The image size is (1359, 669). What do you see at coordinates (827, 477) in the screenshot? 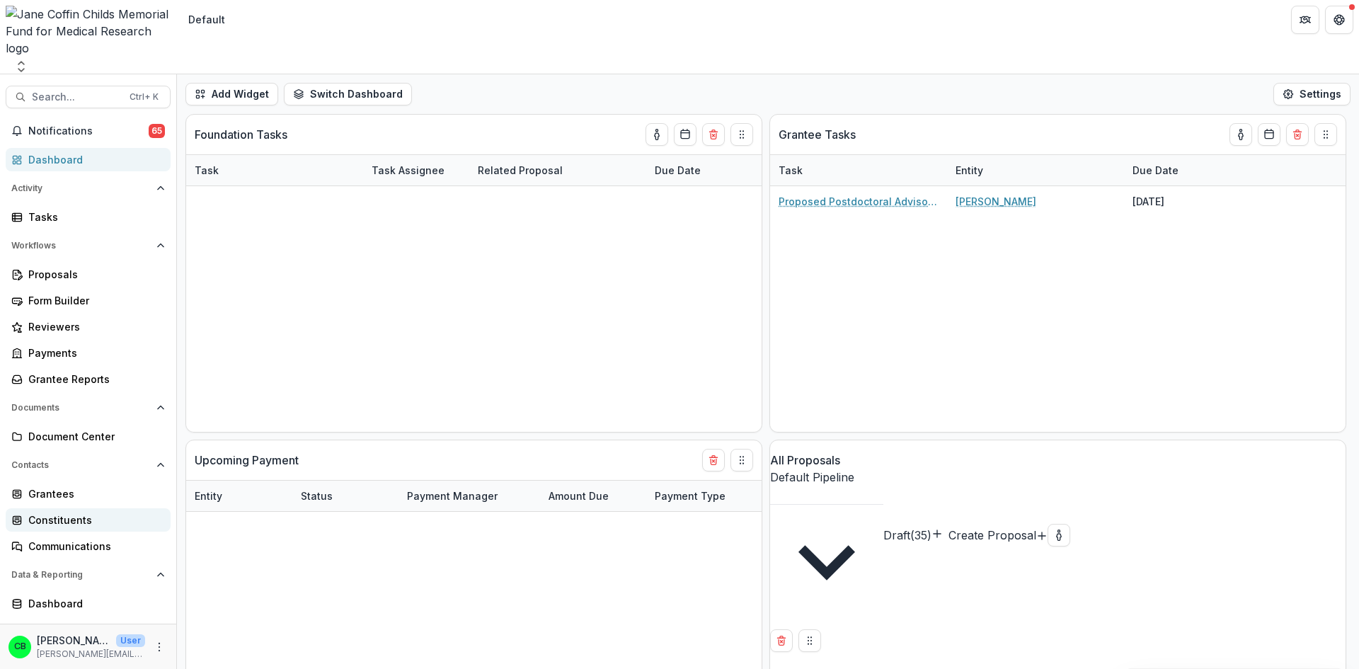
I see `div: Default Pipeline` at bounding box center [827, 477].